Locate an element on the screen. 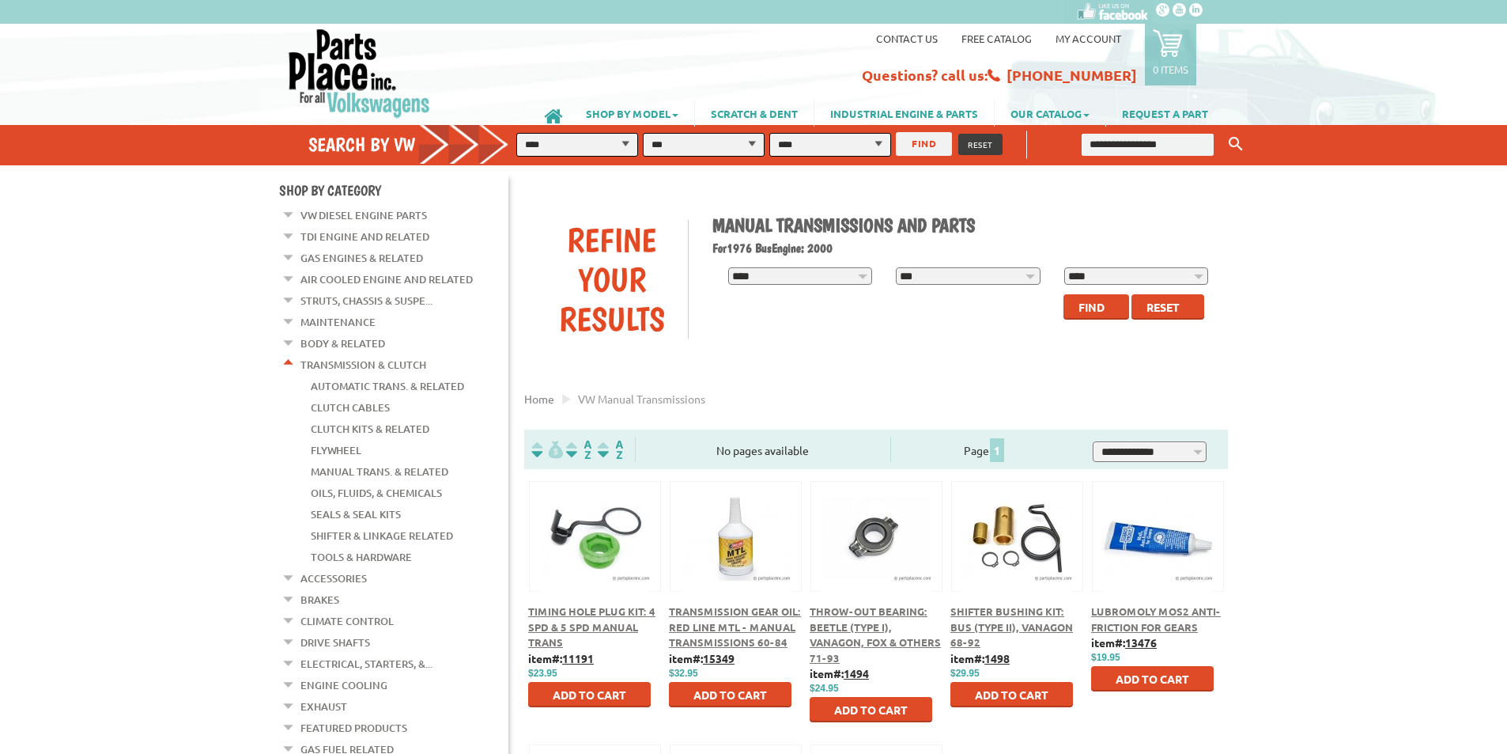  span: Find is located at coordinates (1091, 307).